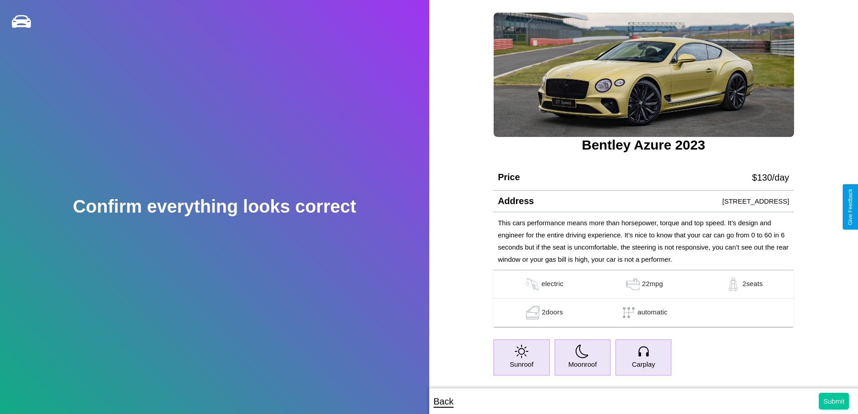  I want to click on p: Carplay, so click(643, 364).